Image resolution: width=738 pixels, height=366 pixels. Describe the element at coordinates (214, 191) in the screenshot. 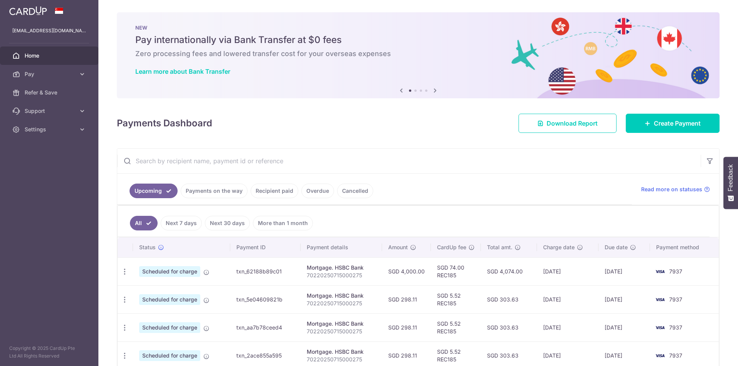

I see `a: Payments on the way` at that location.